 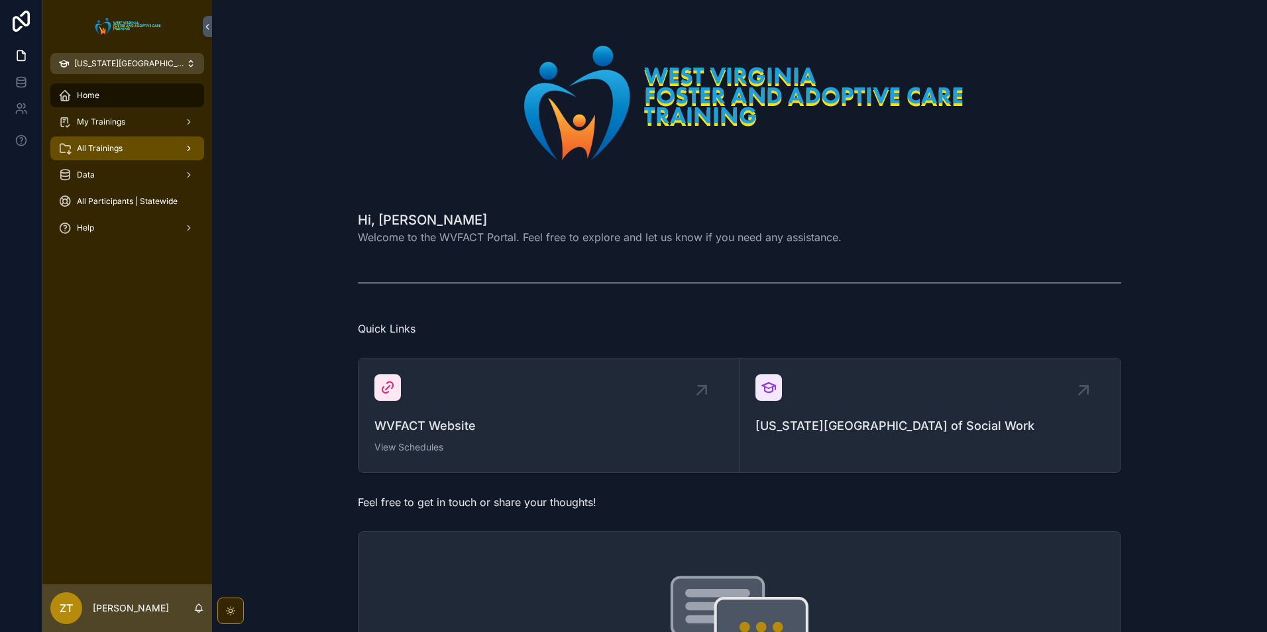 I want to click on span: Data, so click(x=85, y=175).